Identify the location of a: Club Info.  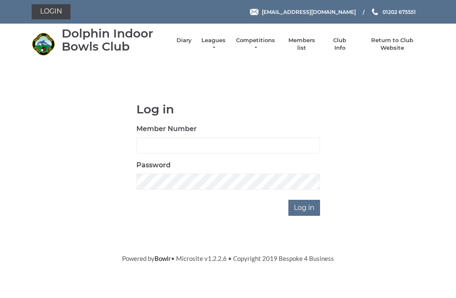
(340, 44).